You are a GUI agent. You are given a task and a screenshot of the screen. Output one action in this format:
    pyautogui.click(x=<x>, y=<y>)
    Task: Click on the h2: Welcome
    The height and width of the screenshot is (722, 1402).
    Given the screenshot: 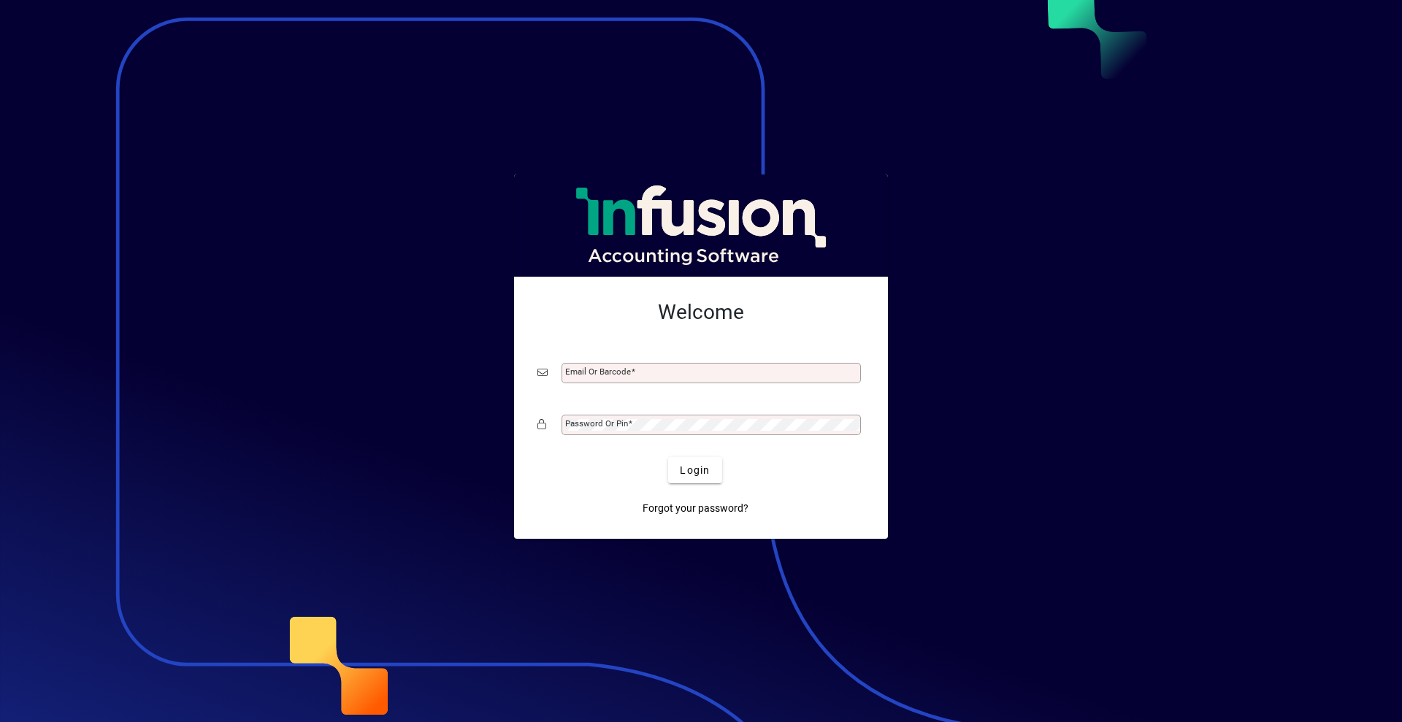 What is the action you would take?
    pyautogui.click(x=701, y=312)
    